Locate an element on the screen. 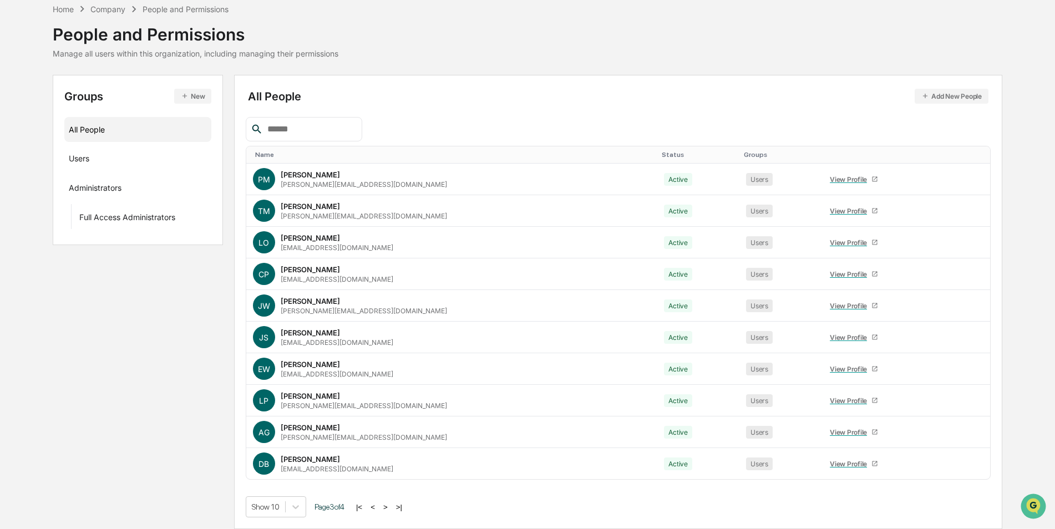 The height and width of the screenshot is (529, 1055). span: EW is located at coordinates (264, 369).